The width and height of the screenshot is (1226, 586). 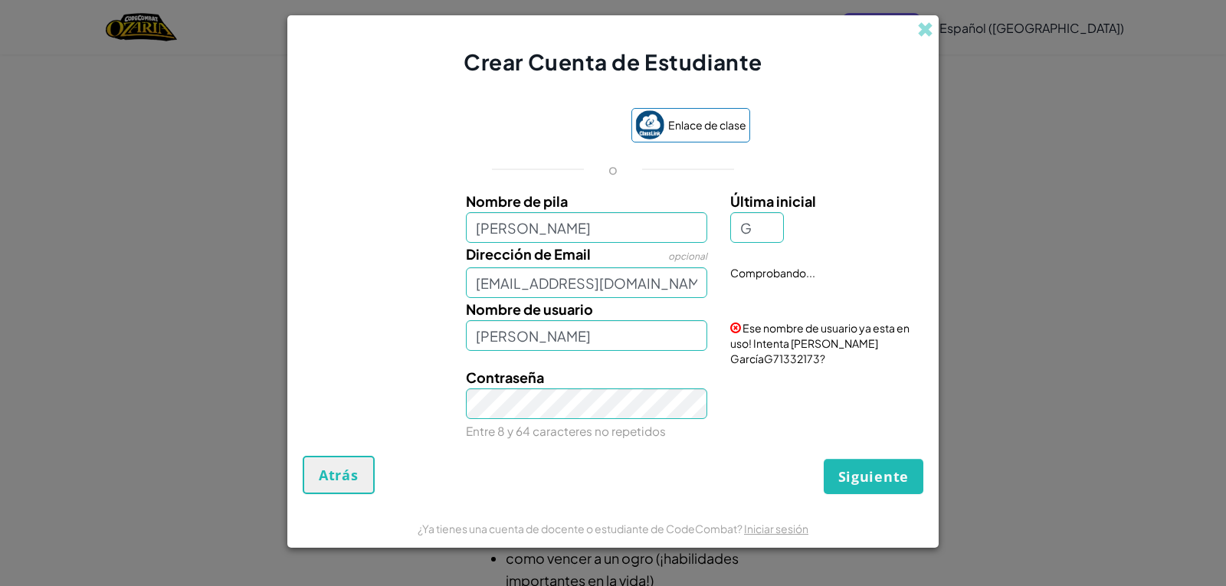 What do you see at coordinates (650, 125) in the screenshot?
I see `img: classlink-logo-small.png` at bounding box center [650, 125].